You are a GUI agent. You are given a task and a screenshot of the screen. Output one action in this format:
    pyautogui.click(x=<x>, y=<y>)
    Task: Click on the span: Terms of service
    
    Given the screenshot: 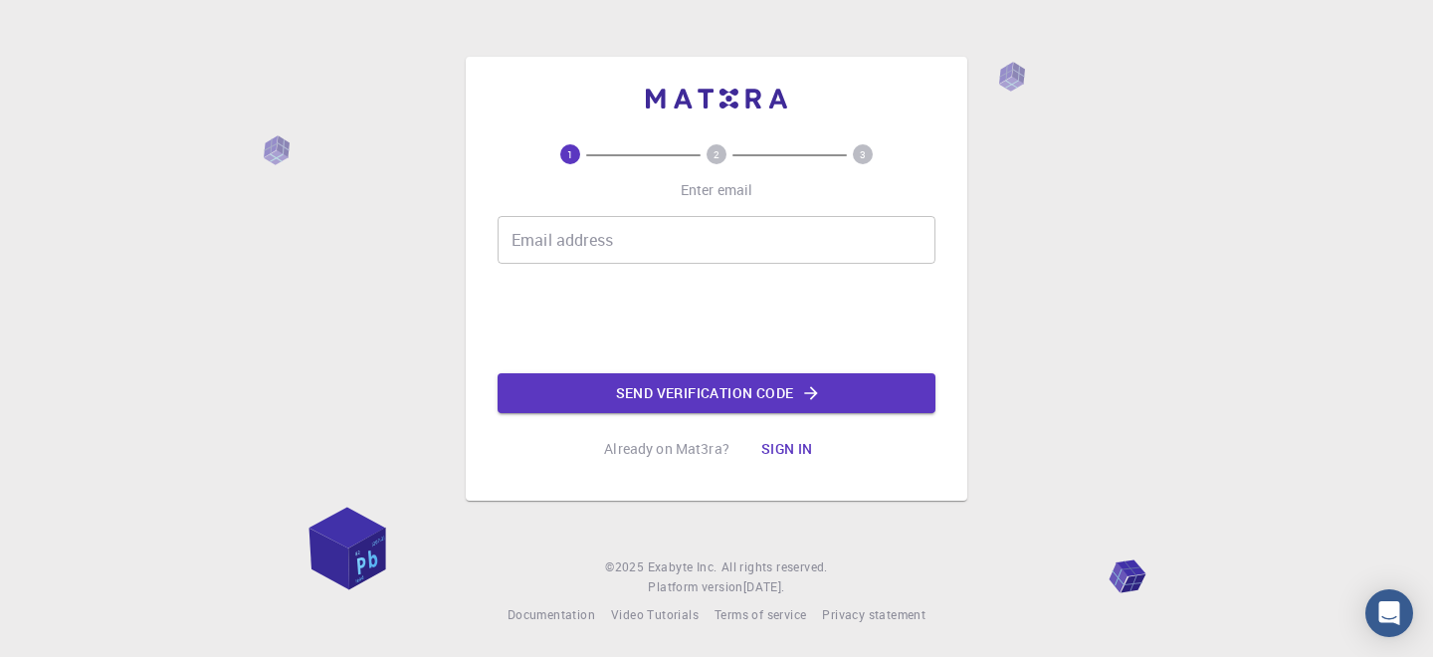 What is the action you would take?
    pyautogui.click(x=760, y=614)
    